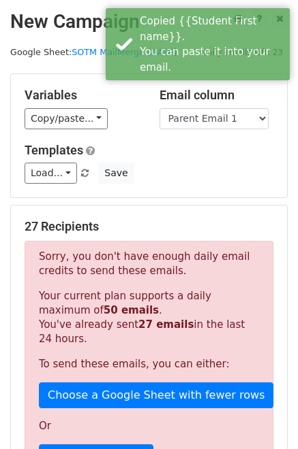 The width and height of the screenshot is (298, 449). I want to click on small: Google Sheet:, so click(93, 52).